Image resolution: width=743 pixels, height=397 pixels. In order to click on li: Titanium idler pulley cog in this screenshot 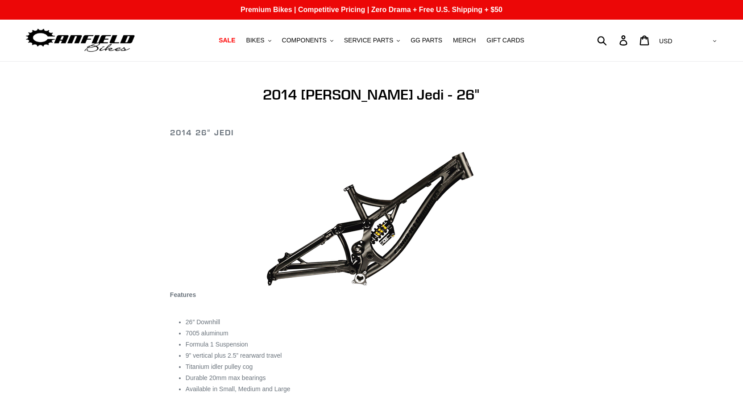, I will do `click(379, 366)`.